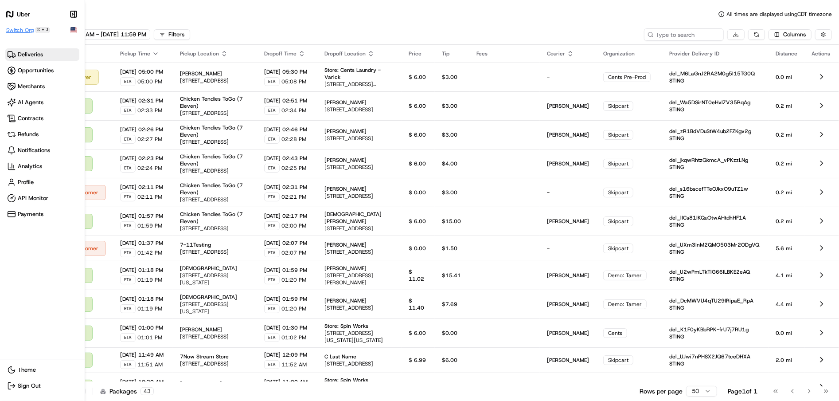 This screenshot has width=839, height=401. Describe the element at coordinates (780, 14) in the screenshot. I see `span: All times are displayed using CDT timezone` at that location.